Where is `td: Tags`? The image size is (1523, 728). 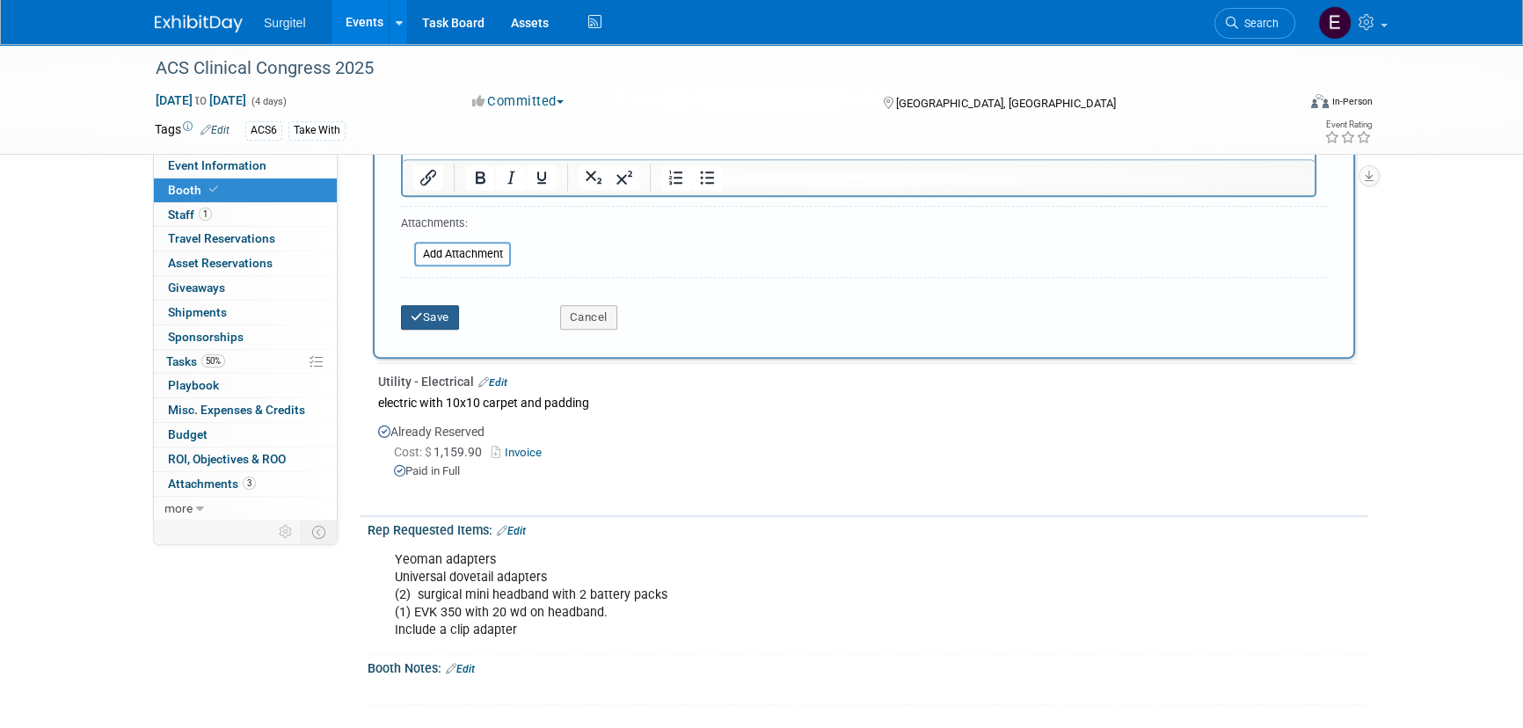
td: Tags is located at coordinates (192, 130).